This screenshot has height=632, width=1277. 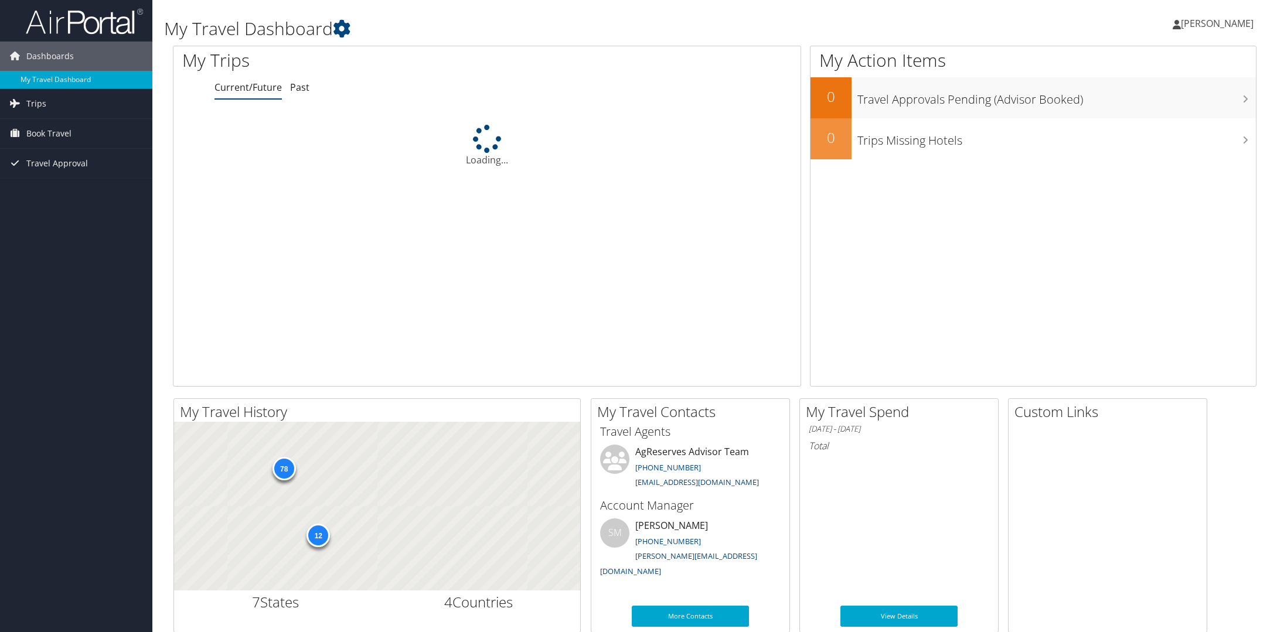 What do you see at coordinates (691, 469) in the screenshot?
I see `li: AgReserves Advisor Team` at bounding box center [691, 469].